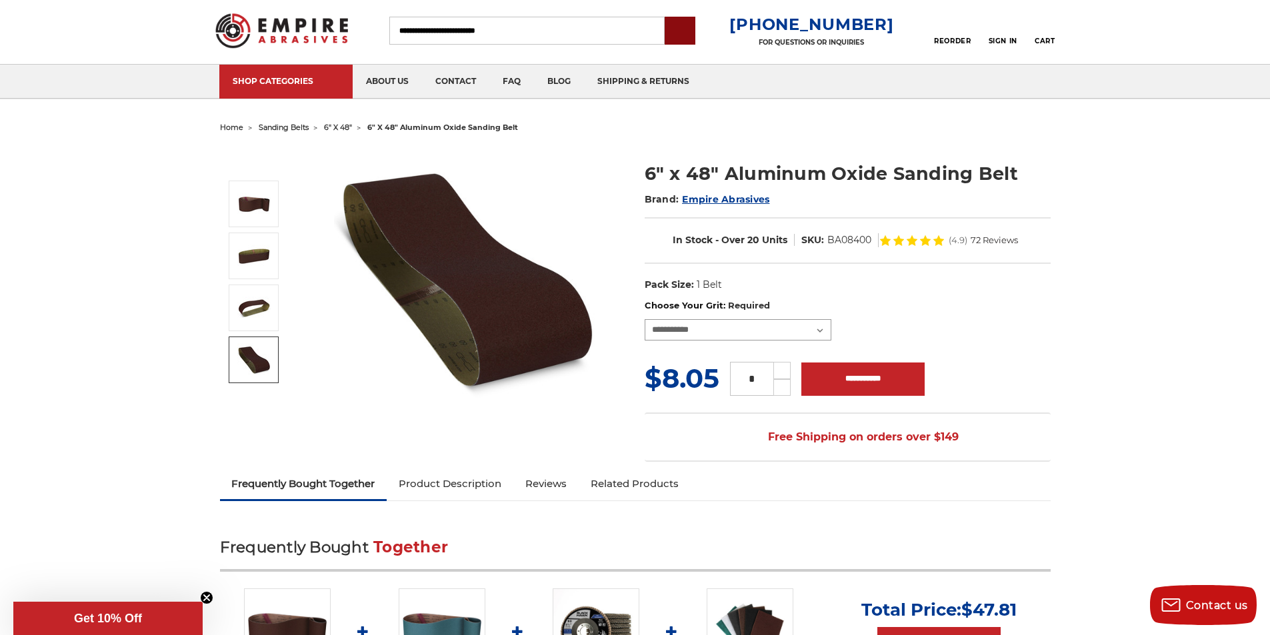 This screenshot has width=1270, height=635. I want to click on span: (4.9), so click(958, 240).